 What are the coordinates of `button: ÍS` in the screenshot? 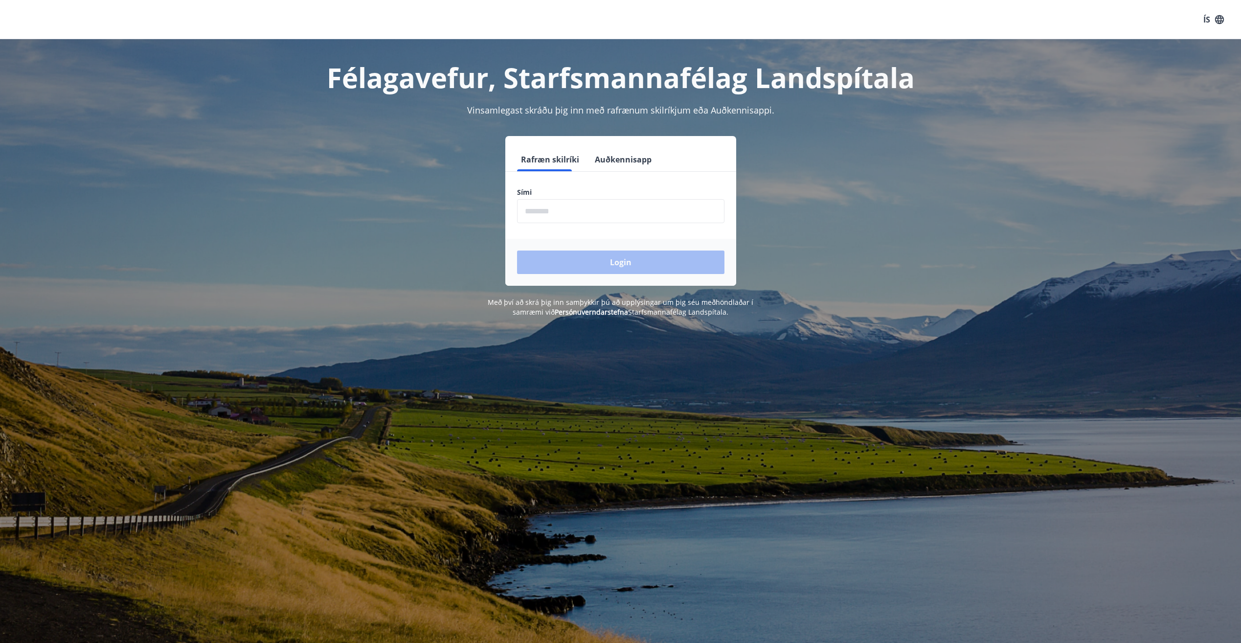 It's located at (1214, 20).